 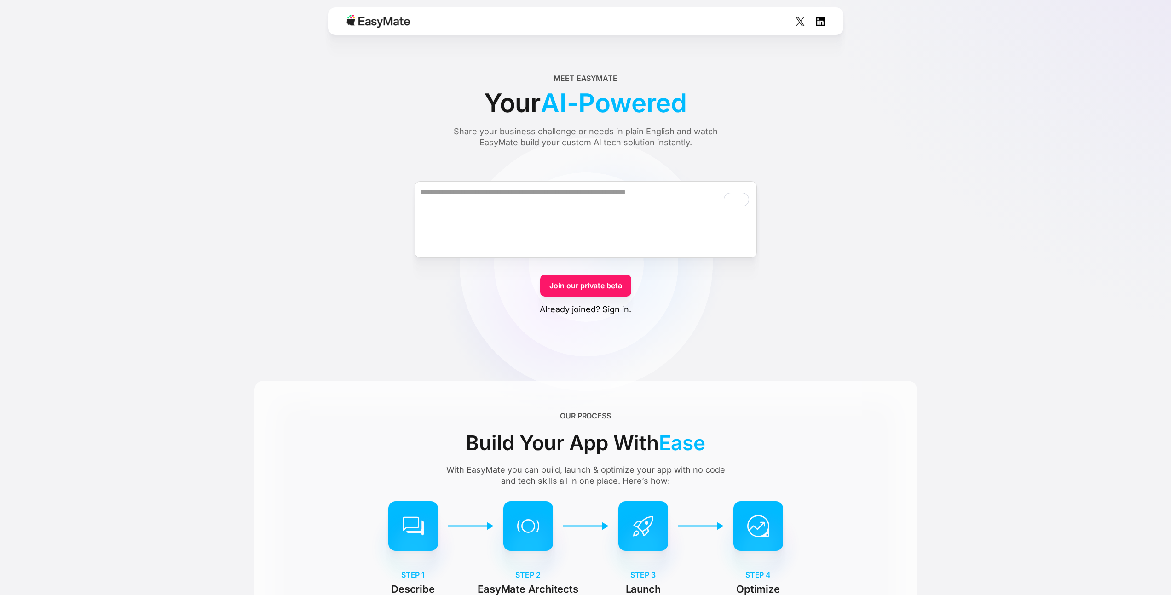 What do you see at coordinates (682, 443) in the screenshot?
I see `span: Ease` at bounding box center [682, 443].